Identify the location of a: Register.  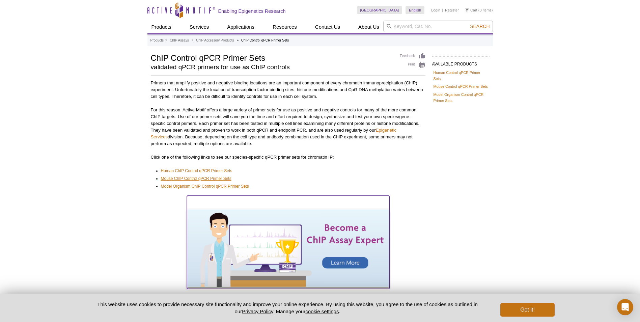
(452, 10).